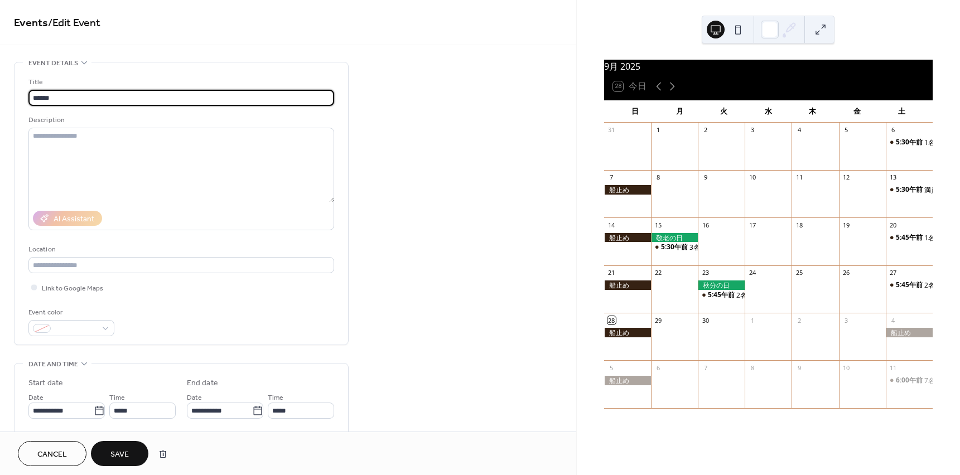  I want to click on div: 土, so click(901, 112).